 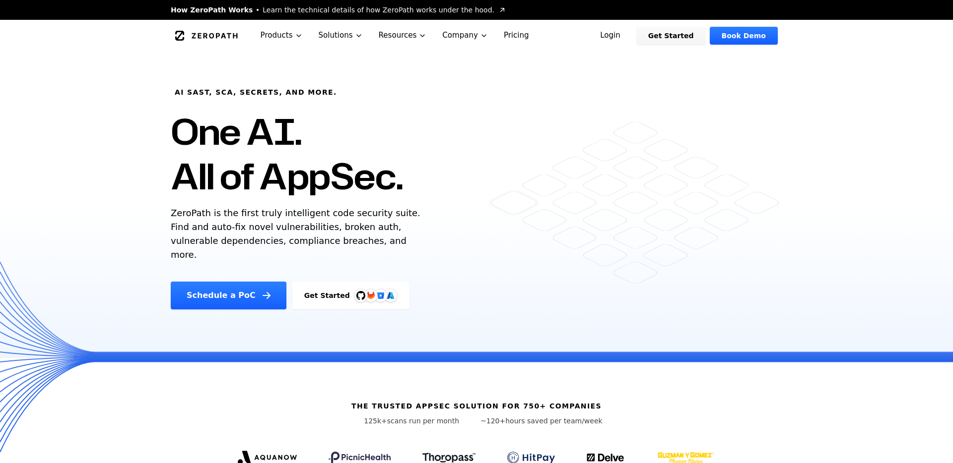 What do you see at coordinates (281, 35) in the screenshot?
I see `button: Products` at bounding box center [281, 35].